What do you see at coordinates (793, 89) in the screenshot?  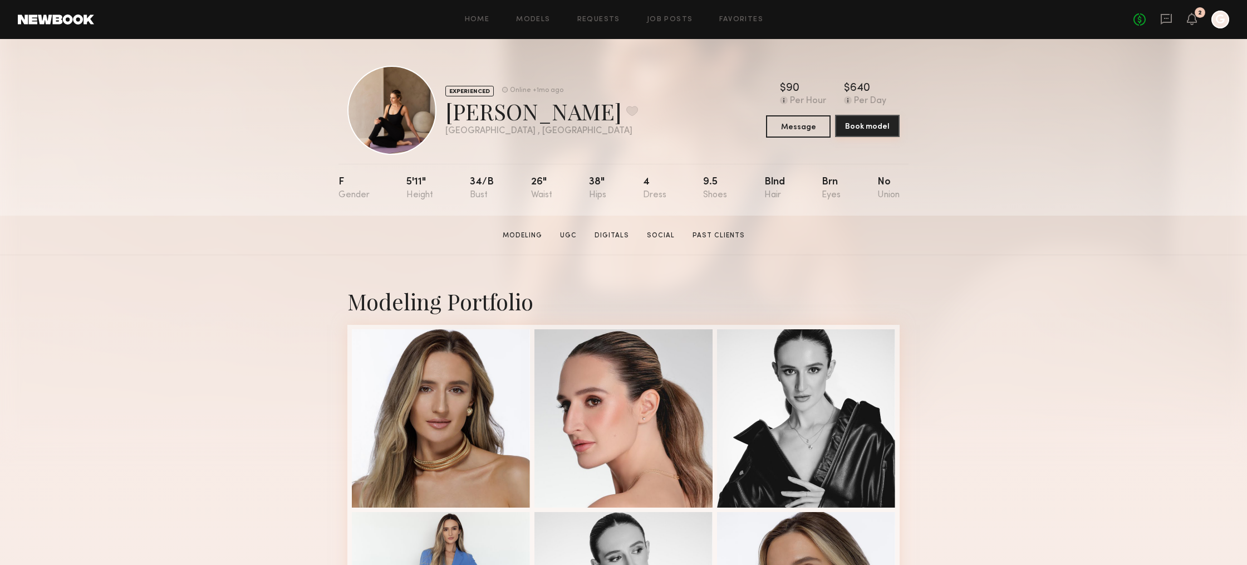 I see `div: 90` at bounding box center [793, 89].